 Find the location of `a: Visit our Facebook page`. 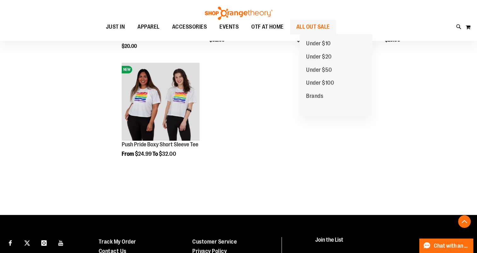

a: Visit our Facebook page is located at coordinates (10, 243).